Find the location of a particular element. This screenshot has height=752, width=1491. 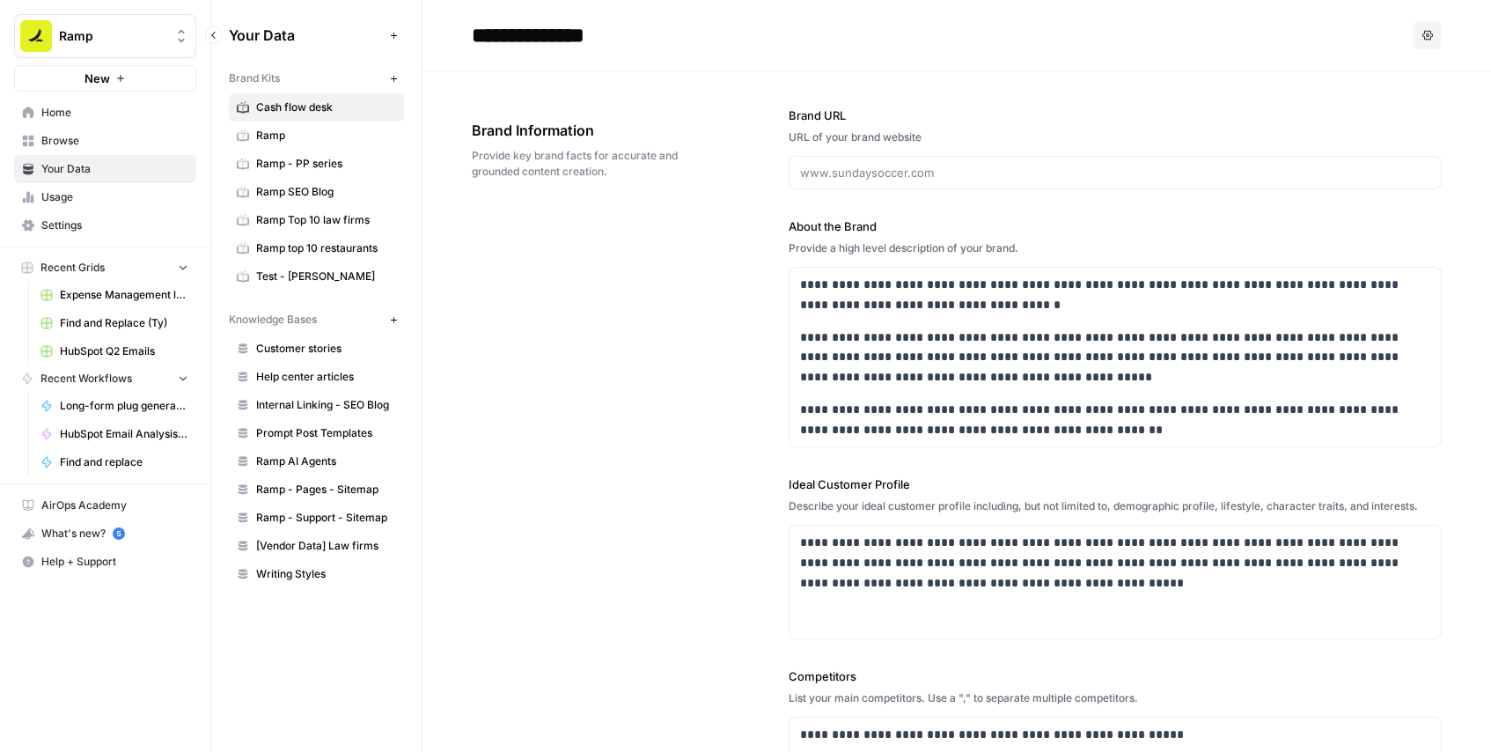

a: Long-form plug generator – Content tuning version is located at coordinates (114, 406).